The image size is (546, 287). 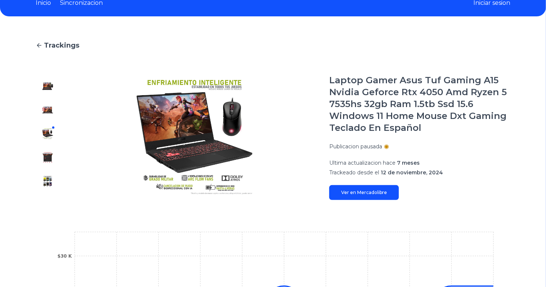 I want to click on tspan: $30 K, so click(x=64, y=256).